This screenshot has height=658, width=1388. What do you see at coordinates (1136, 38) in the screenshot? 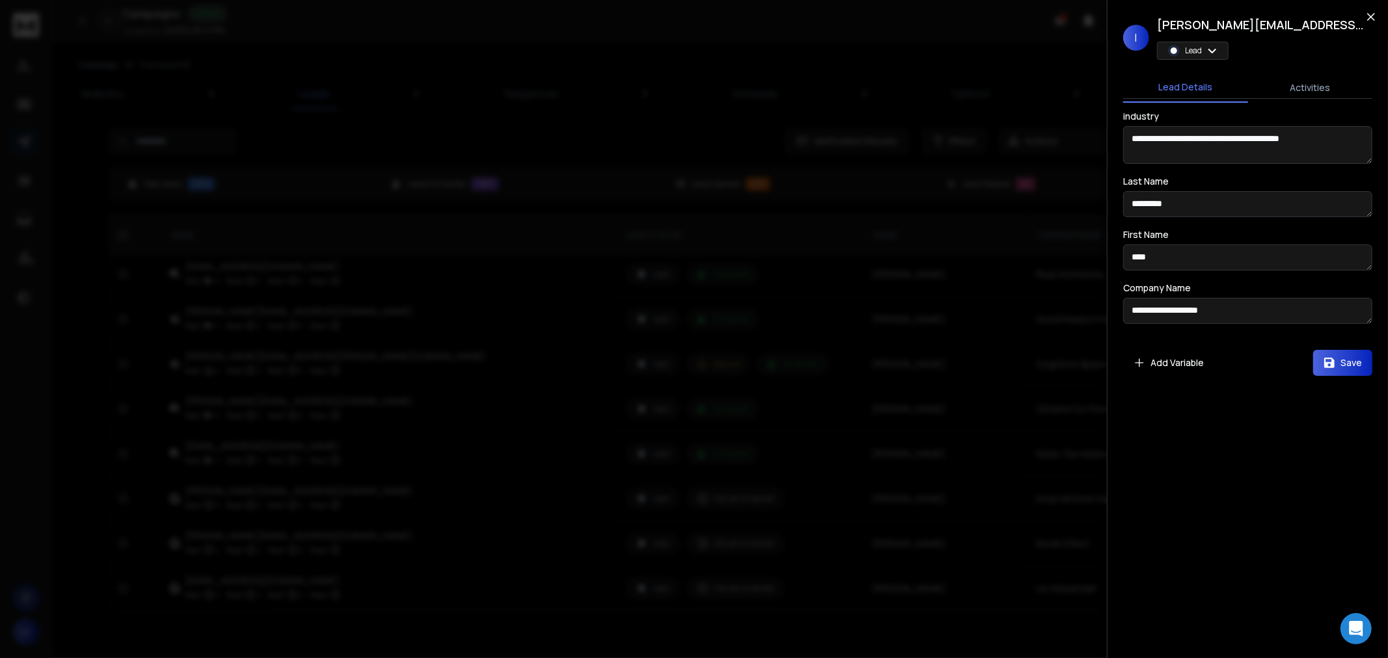
I see `span: I` at bounding box center [1136, 38].